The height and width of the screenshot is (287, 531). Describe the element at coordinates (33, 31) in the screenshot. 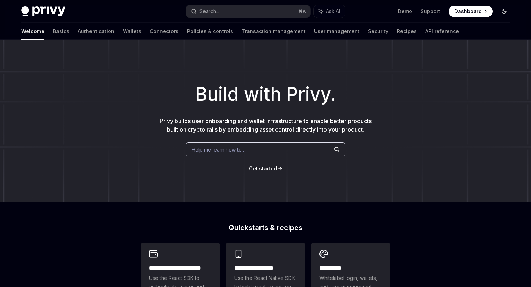

I see `a: Welcome` at that location.